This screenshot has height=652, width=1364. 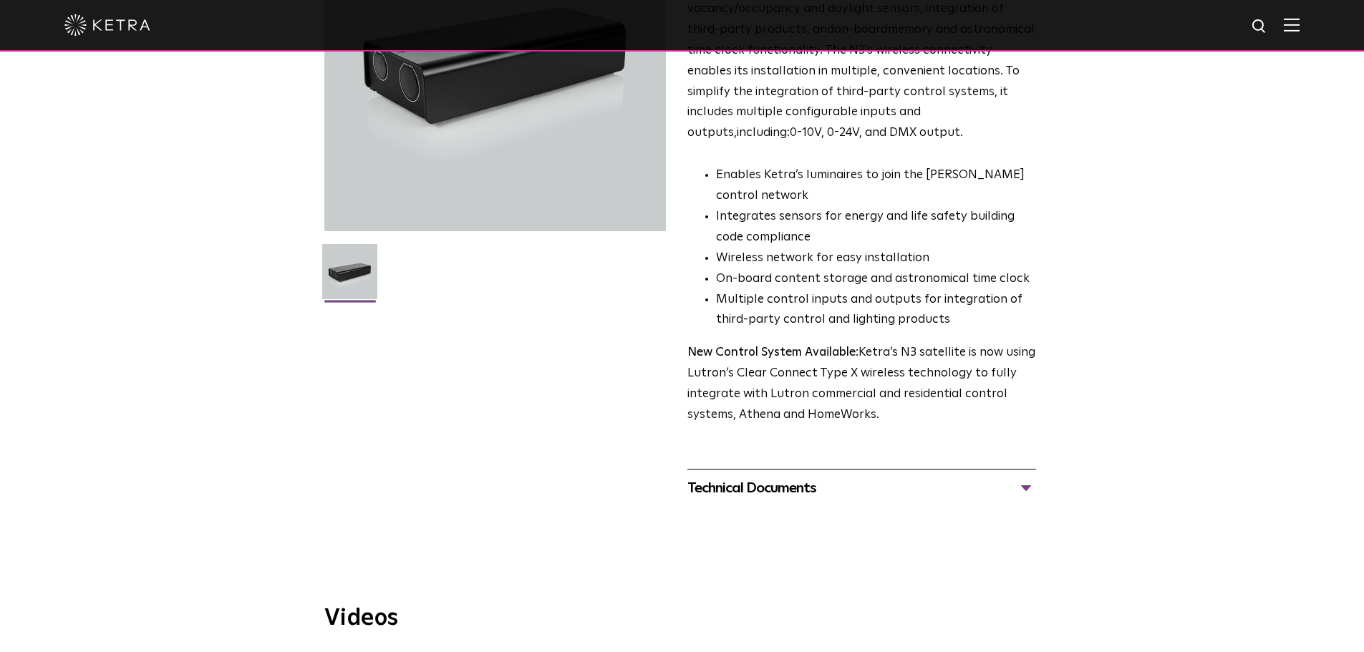 What do you see at coordinates (683, 619) in the screenshot?
I see `h3: Videos` at bounding box center [683, 619].